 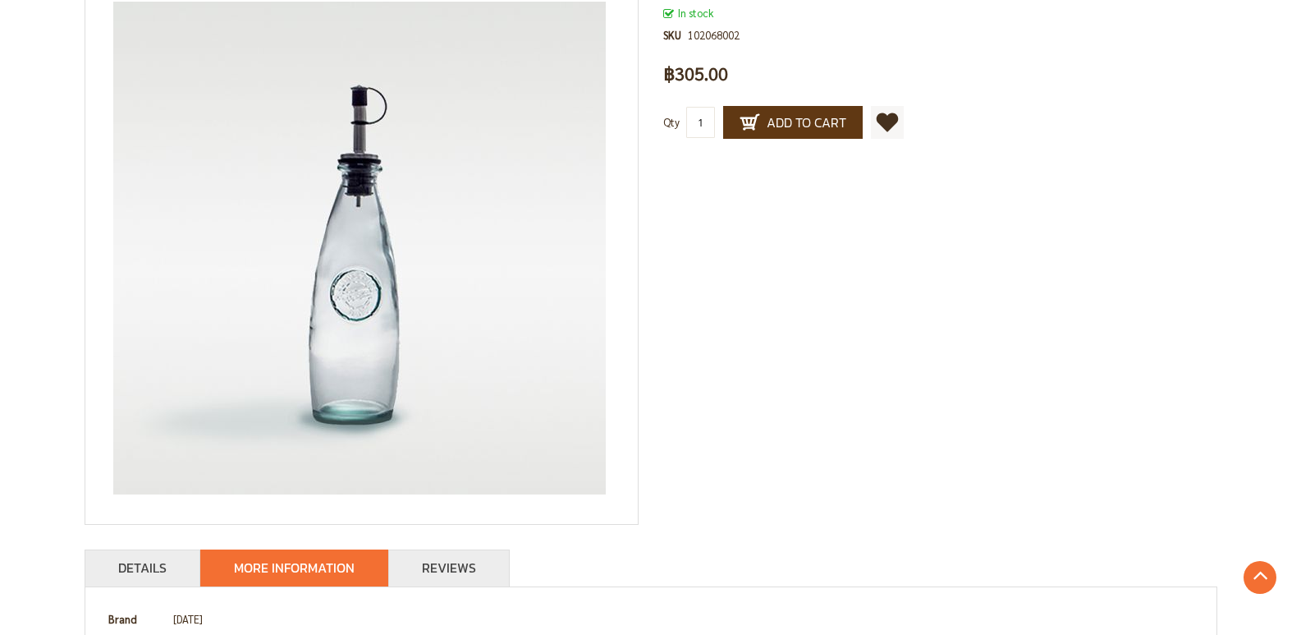 I want to click on div: 102068002, so click(x=713, y=35).